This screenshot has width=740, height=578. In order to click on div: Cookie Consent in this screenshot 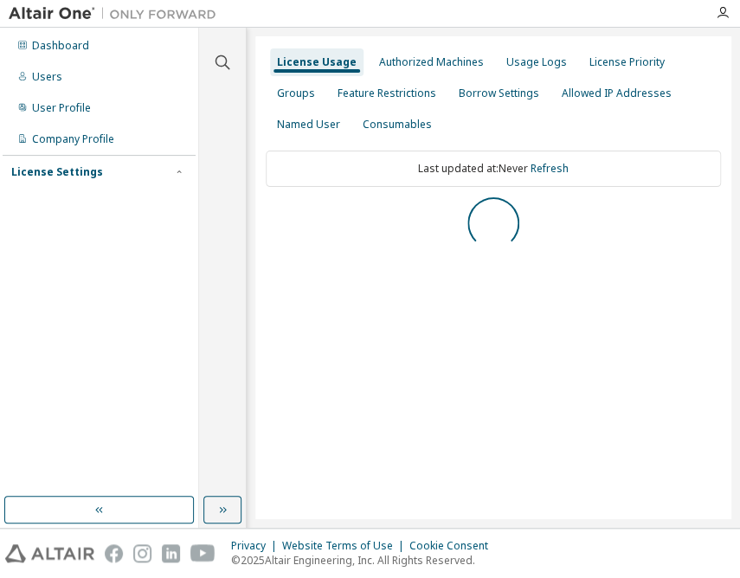, I will do `click(454, 546)`.